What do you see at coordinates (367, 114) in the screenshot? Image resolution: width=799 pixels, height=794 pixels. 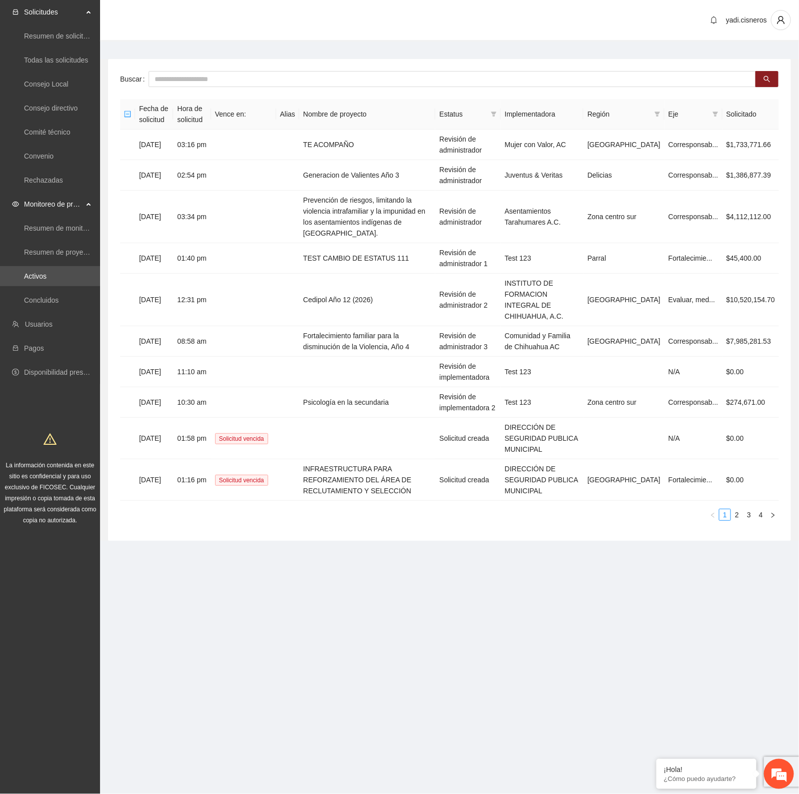 I see `th: Nombre de proyecto` at bounding box center [367, 114].